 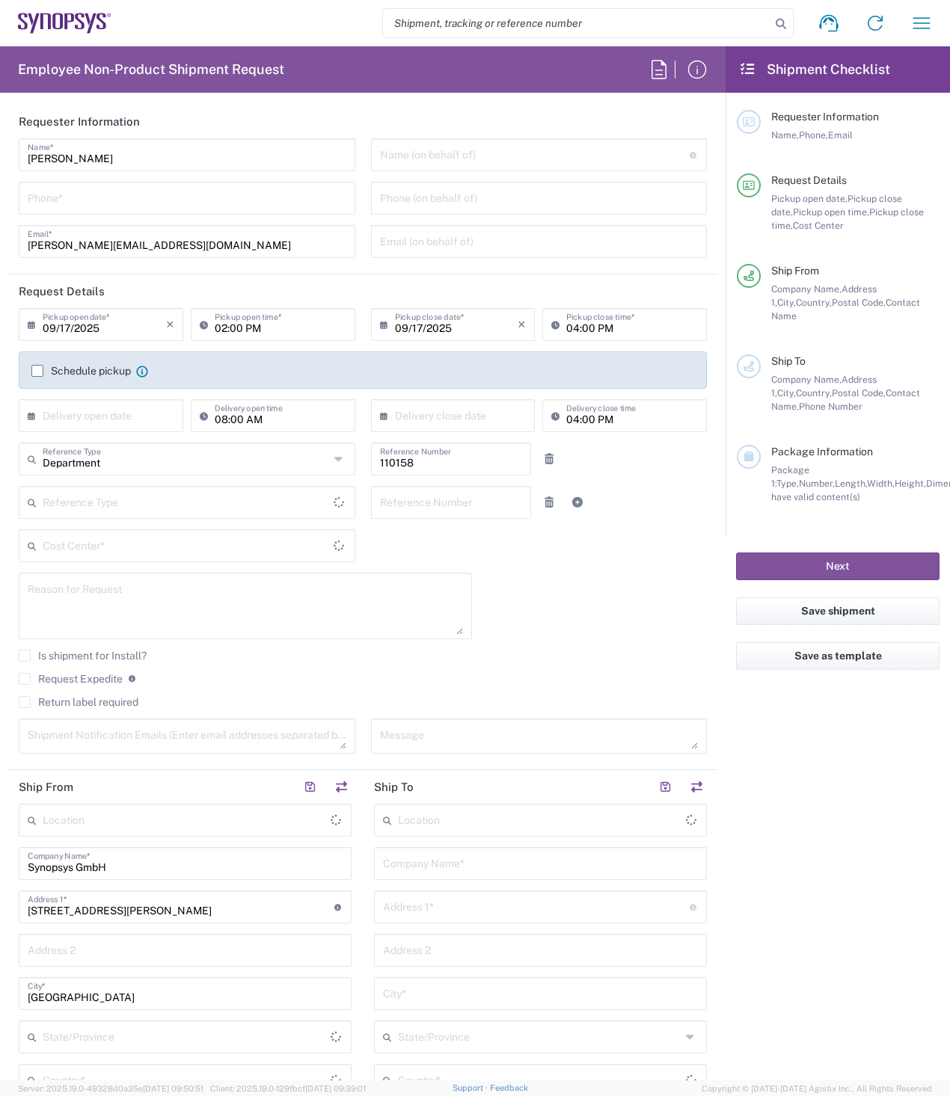 I want to click on span: Phone Number, so click(x=830, y=406).